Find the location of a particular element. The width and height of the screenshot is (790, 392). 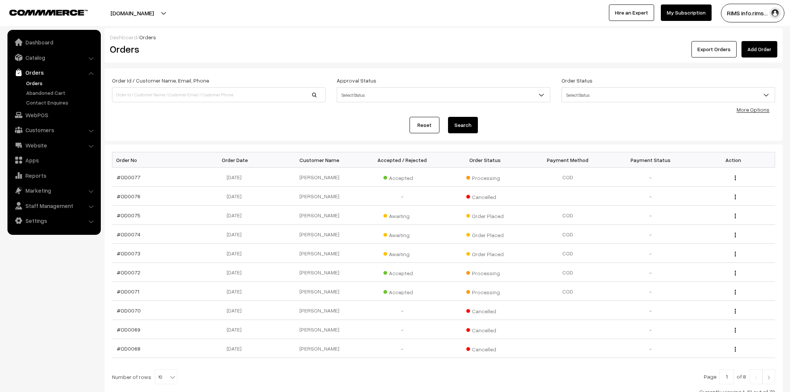

a: Orders is located at coordinates (61, 83).